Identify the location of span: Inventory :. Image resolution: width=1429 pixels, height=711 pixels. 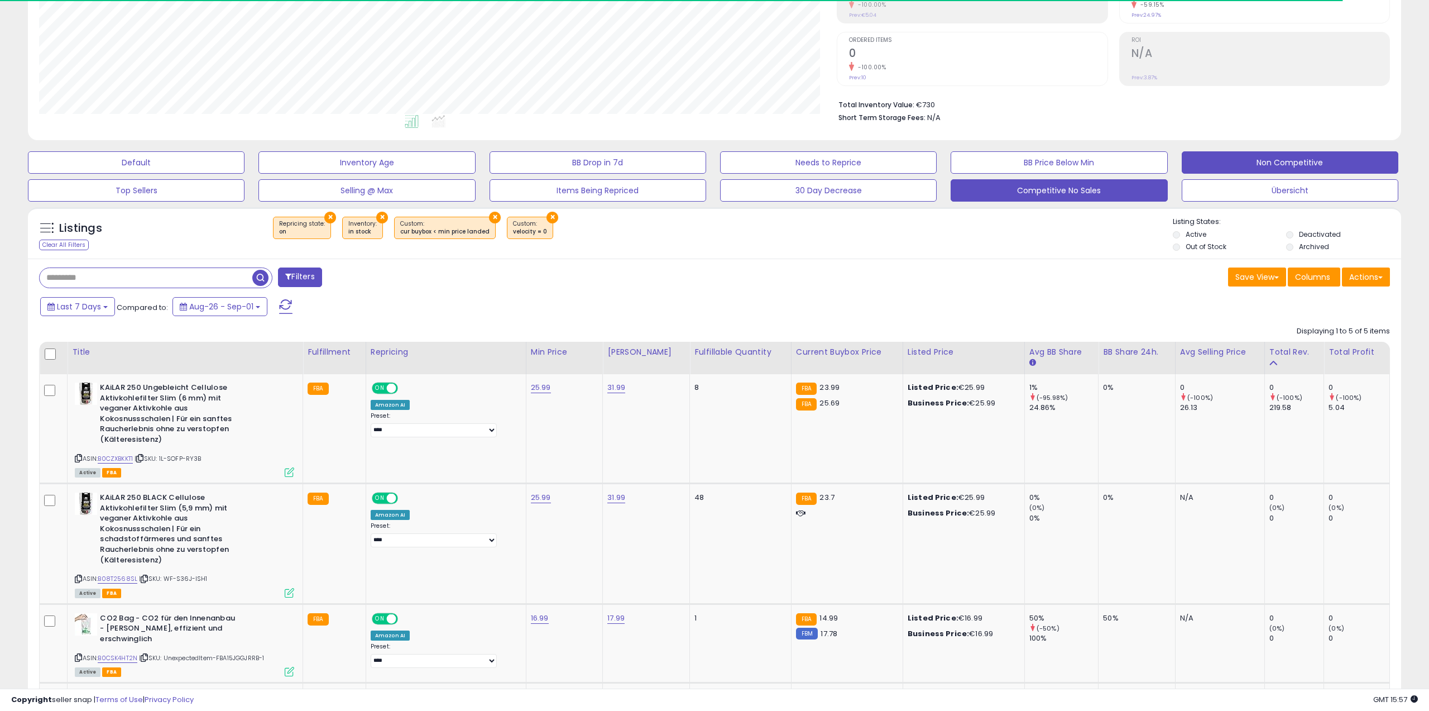
(362, 228).